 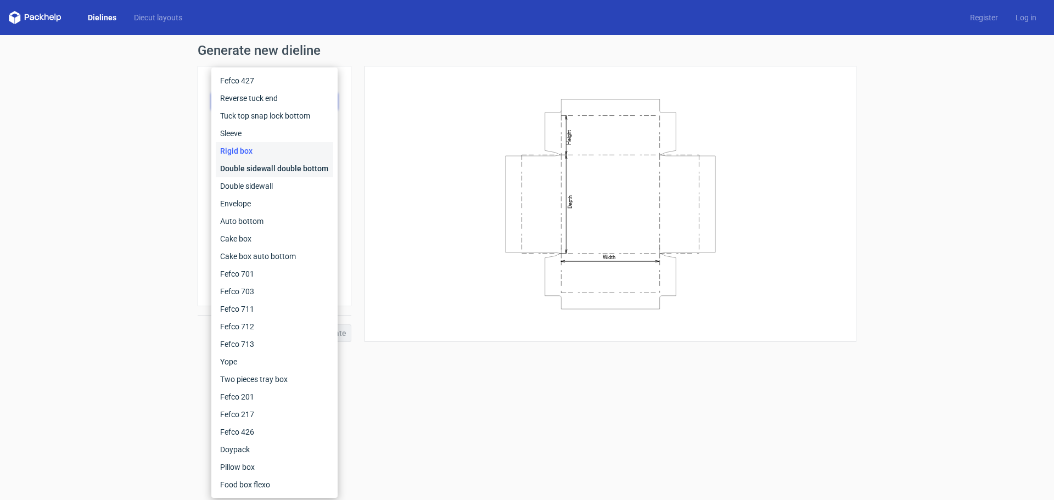 What do you see at coordinates (274, 450) in the screenshot?
I see `div: Doypack` at bounding box center [274, 450].